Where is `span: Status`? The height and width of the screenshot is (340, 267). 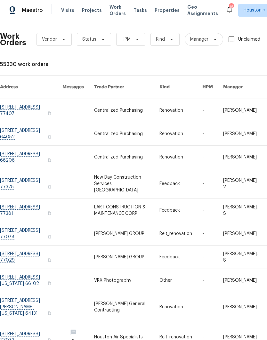
span: Status is located at coordinates (89, 39).